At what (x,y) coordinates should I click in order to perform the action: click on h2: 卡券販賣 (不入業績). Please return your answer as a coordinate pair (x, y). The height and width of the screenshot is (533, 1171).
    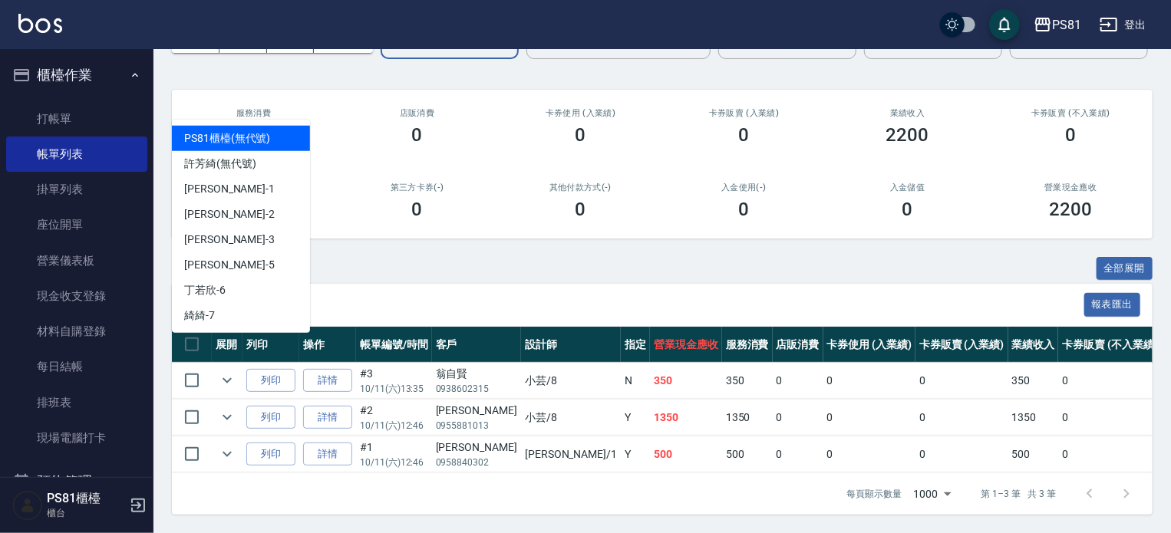
    Looking at the image, I should click on (1070, 113).